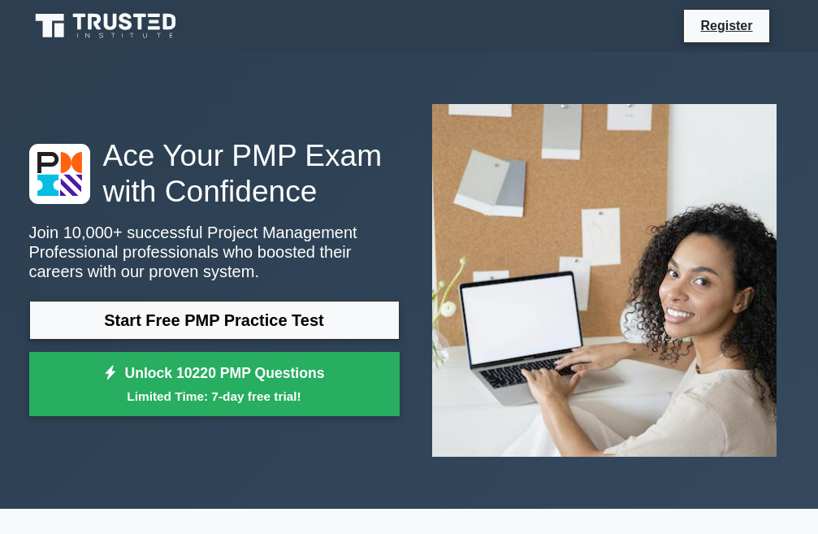 The image size is (818, 534). Describe the element at coordinates (215, 384) in the screenshot. I see `a: Unlock 10220 PMP QuestionsLimited Time: 7-day free trial!` at that location.